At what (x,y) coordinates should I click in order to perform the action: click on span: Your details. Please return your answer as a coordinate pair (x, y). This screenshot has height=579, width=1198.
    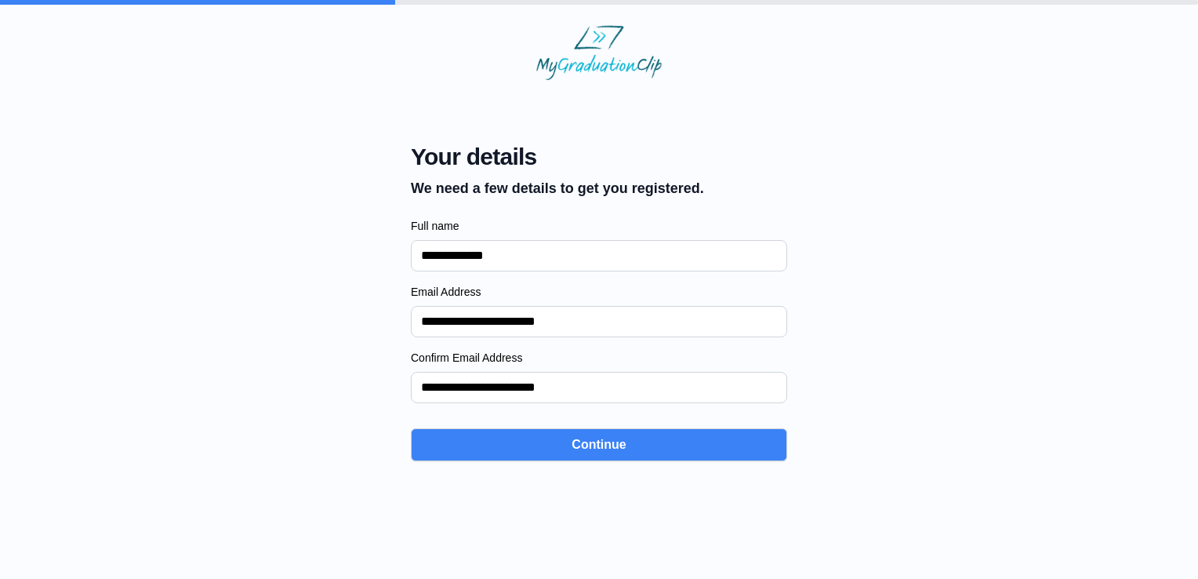
    Looking at the image, I should click on (558, 157).